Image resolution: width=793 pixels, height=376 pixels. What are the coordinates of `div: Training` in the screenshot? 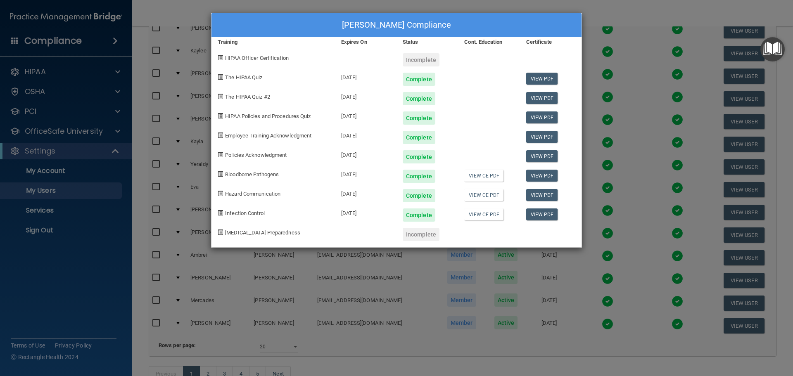 It's located at (273, 42).